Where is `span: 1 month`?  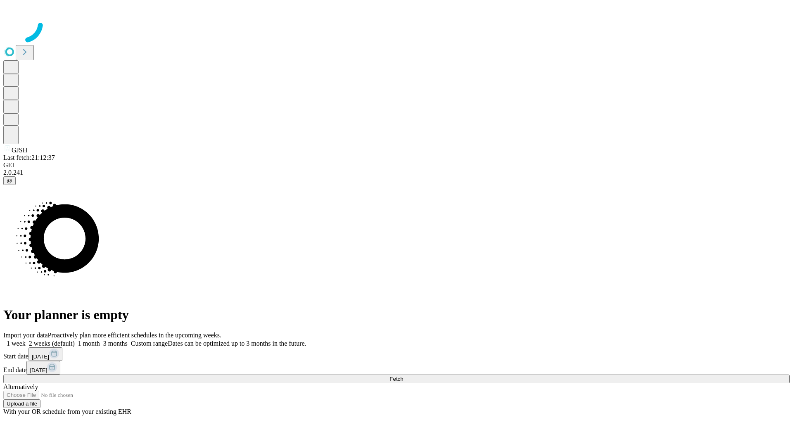
span: 1 month is located at coordinates (89, 343).